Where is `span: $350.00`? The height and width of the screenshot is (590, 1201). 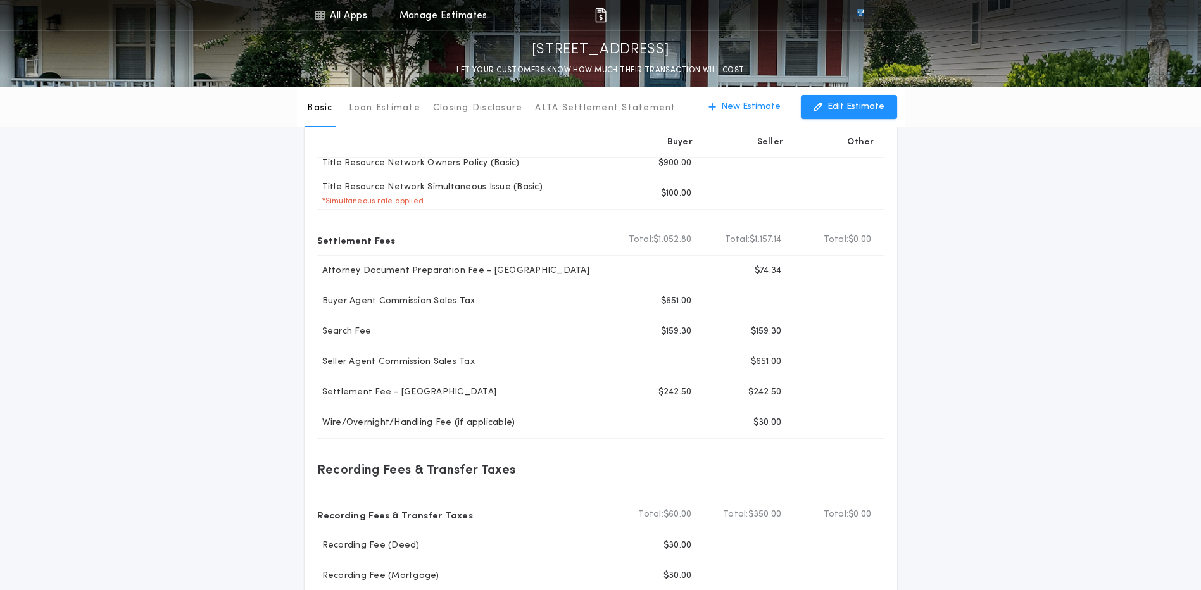
span: $350.00 is located at coordinates (765, 515).